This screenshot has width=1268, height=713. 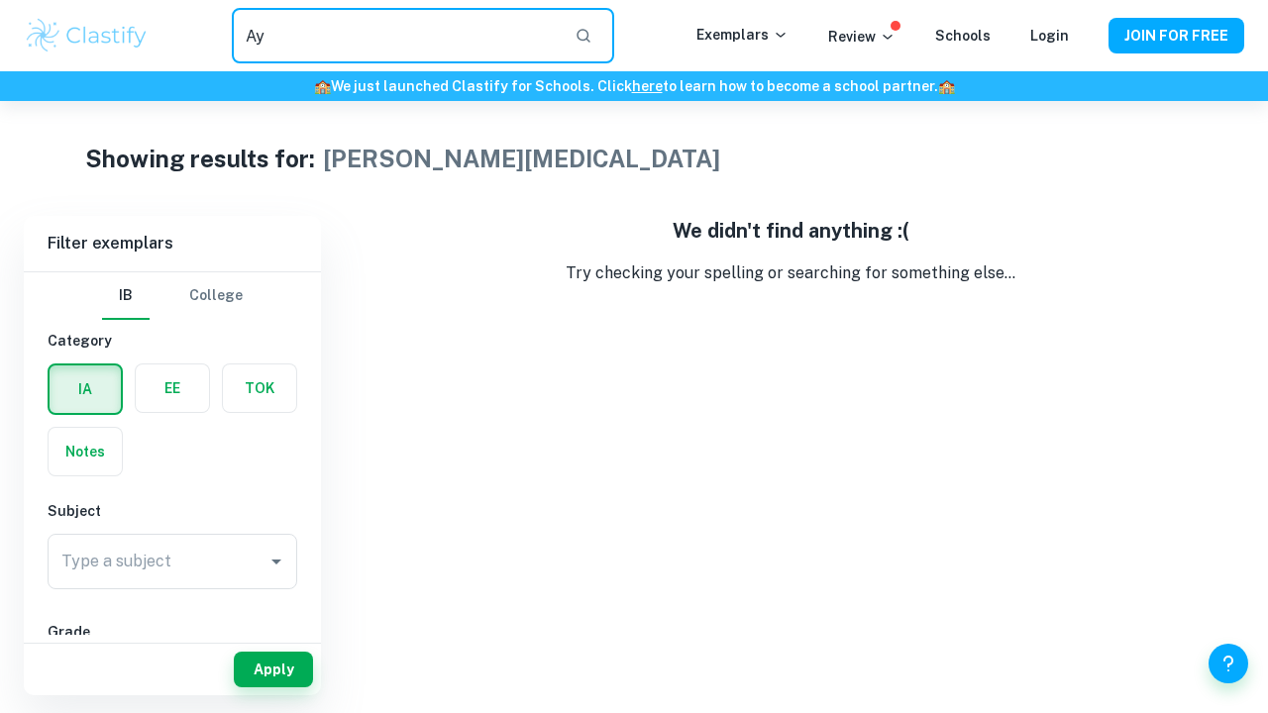 What do you see at coordinates (963, 36) in the screenshot?
I see `a: Schools` at bounding box center [963, 36].